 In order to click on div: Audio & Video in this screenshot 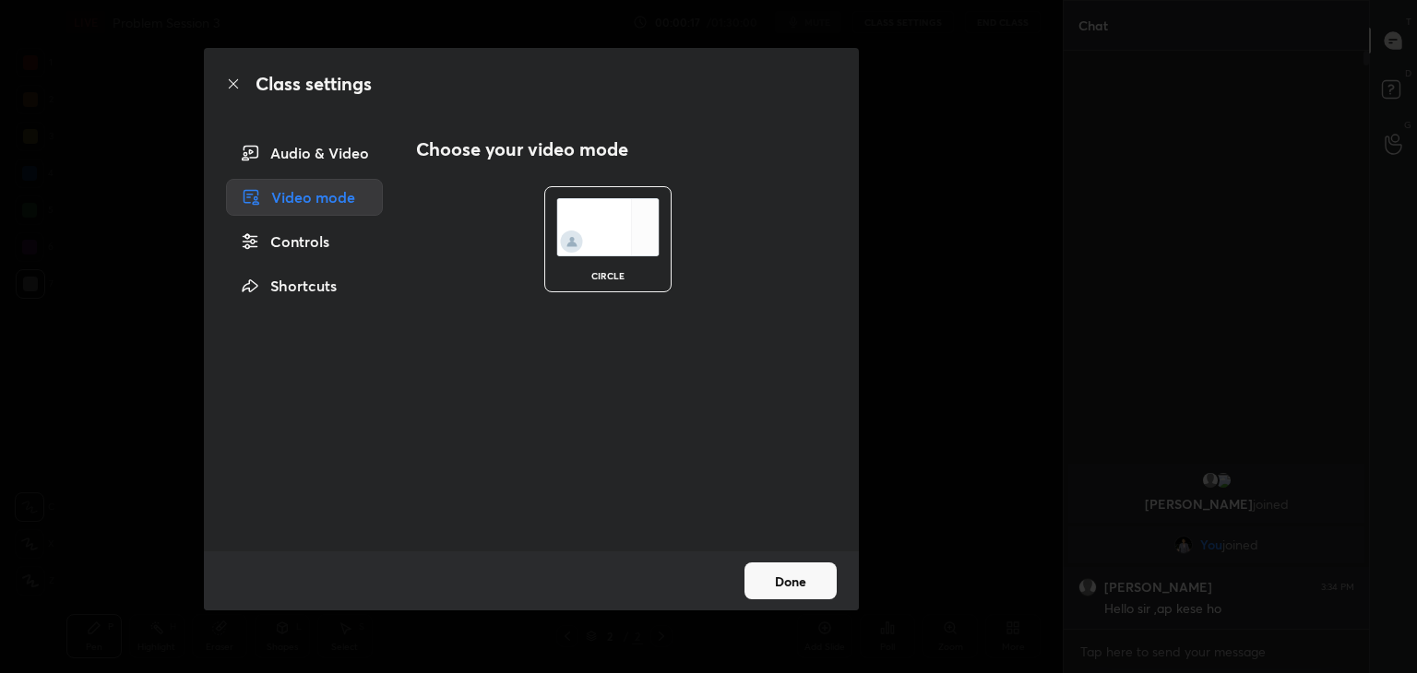, I will do `click(304, 153)`.